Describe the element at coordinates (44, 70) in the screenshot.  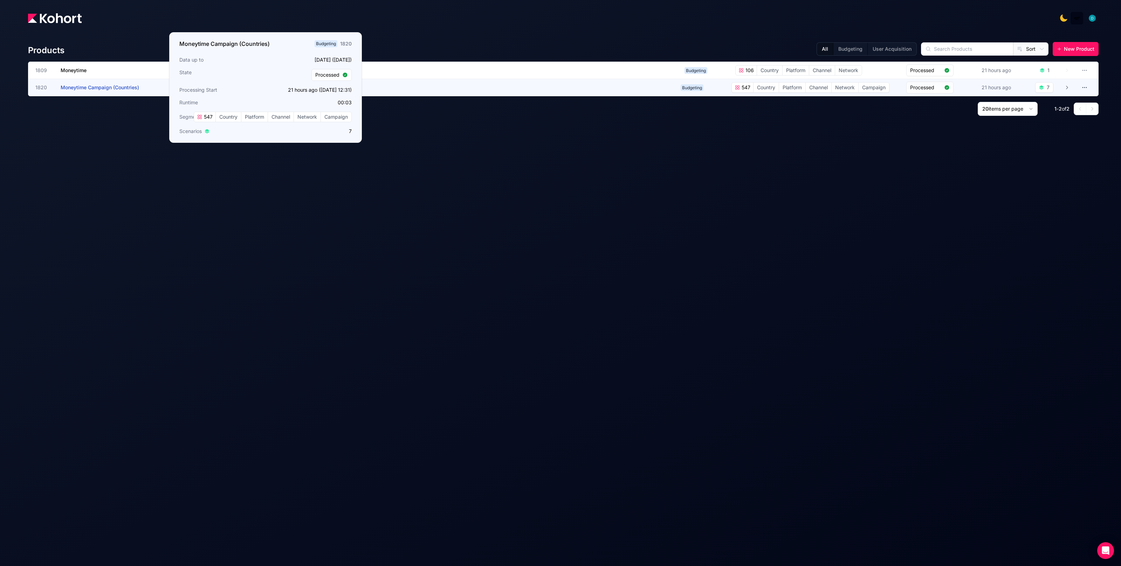
I see `span: 1809` at that location.